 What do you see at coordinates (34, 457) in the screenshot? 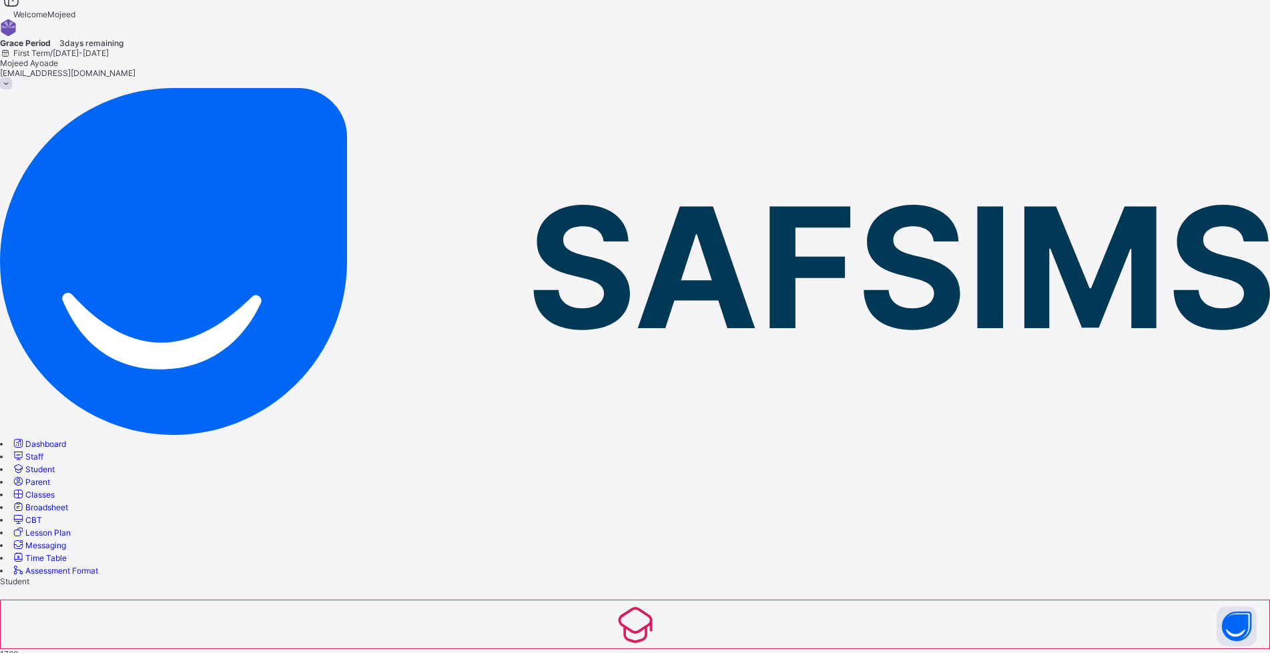
I see `span: Staff` at bounding box center [34, 457].